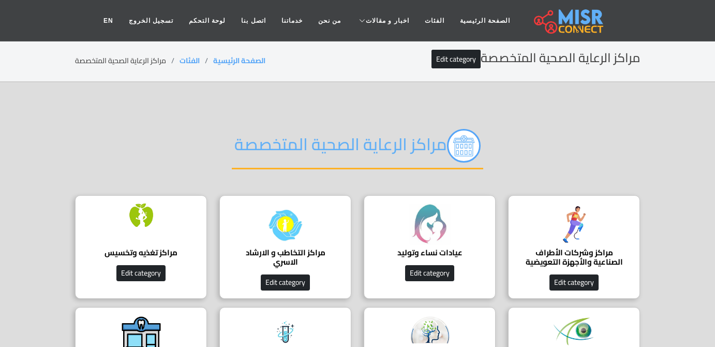 Image resolution: width=715 pixels, height=347 pixels. Describe the element at coordinates (429, 252) in the screenshot. I see `h4: عيادات نساء وتوليد` at that location.